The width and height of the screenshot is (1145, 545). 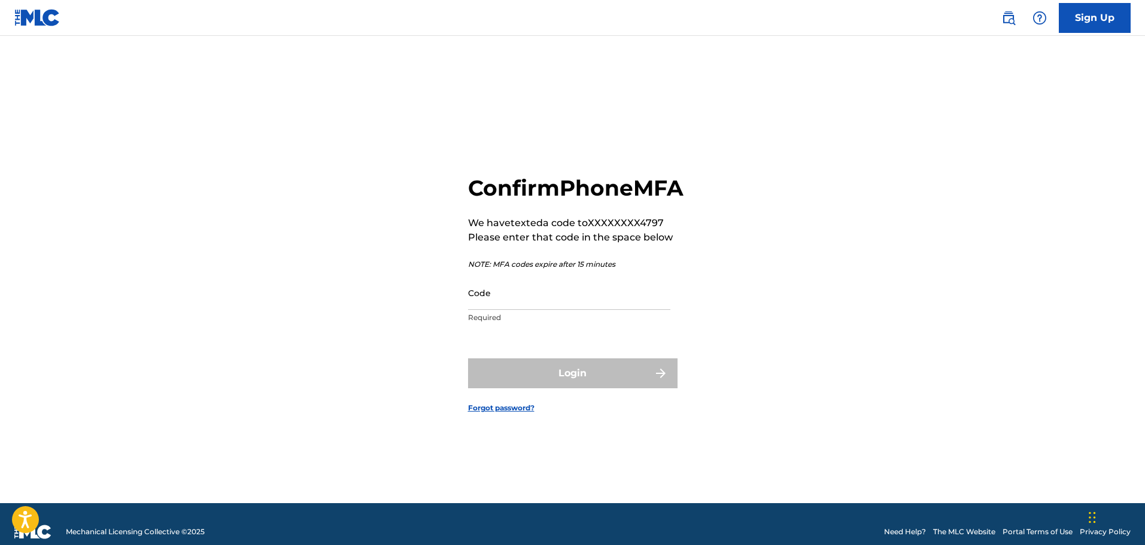 What do you see at coordinates (576, 188) in the screenshot?
I see `h2: Confirm Phone MFA` at bounding box center [576, 188].